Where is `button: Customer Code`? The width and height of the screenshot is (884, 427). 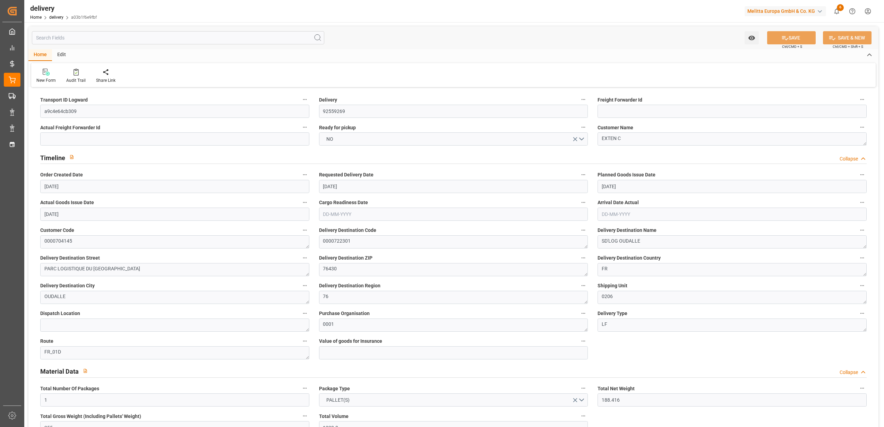
button: Customer Code is located at coordinates (305, 230).